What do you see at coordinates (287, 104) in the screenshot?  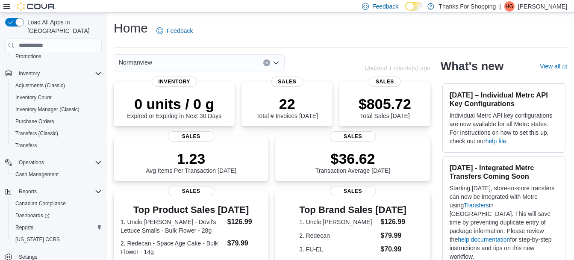 I see `p: 22` at bounding box center [287, 104].